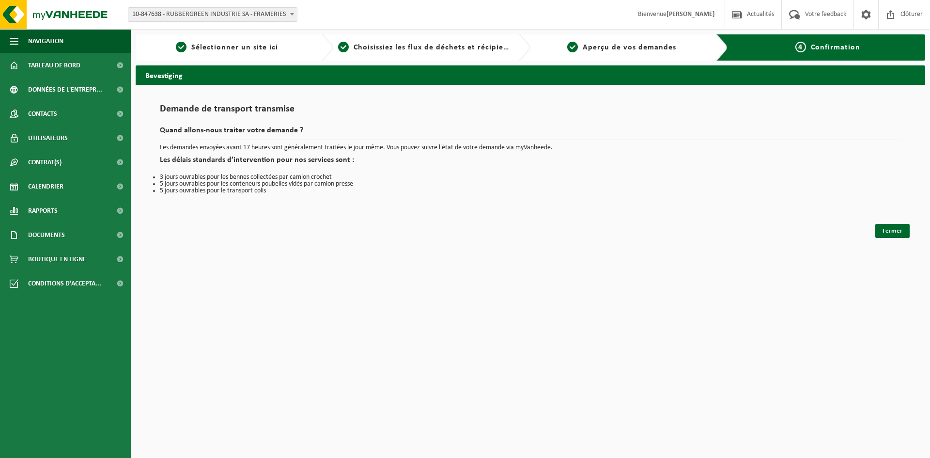  What do you see at coordinates (622, 47) in the screenshot?
I see `a: 3Aperçu de vos demandes` at bounding box center [622, 47].